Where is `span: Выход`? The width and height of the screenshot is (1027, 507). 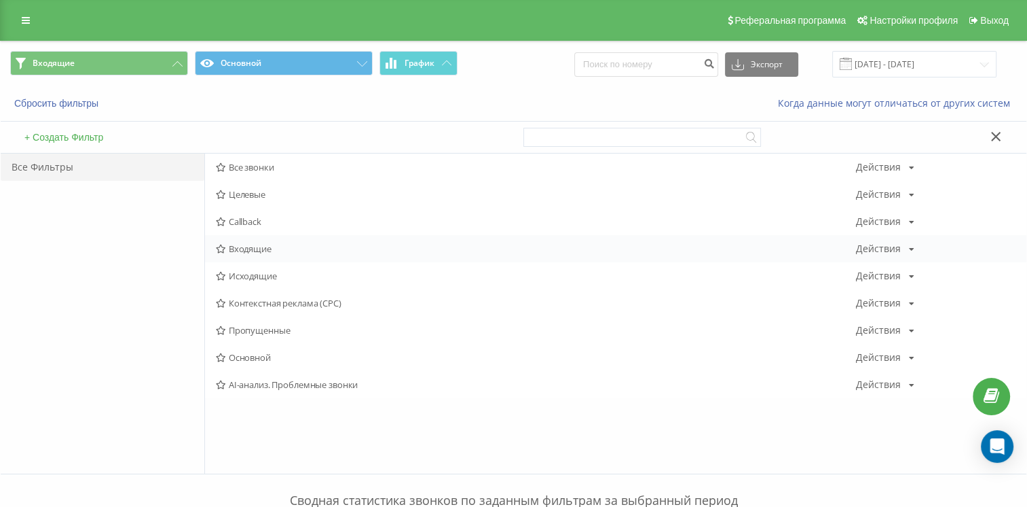 span: Выход is located at coordinates (995, 20).